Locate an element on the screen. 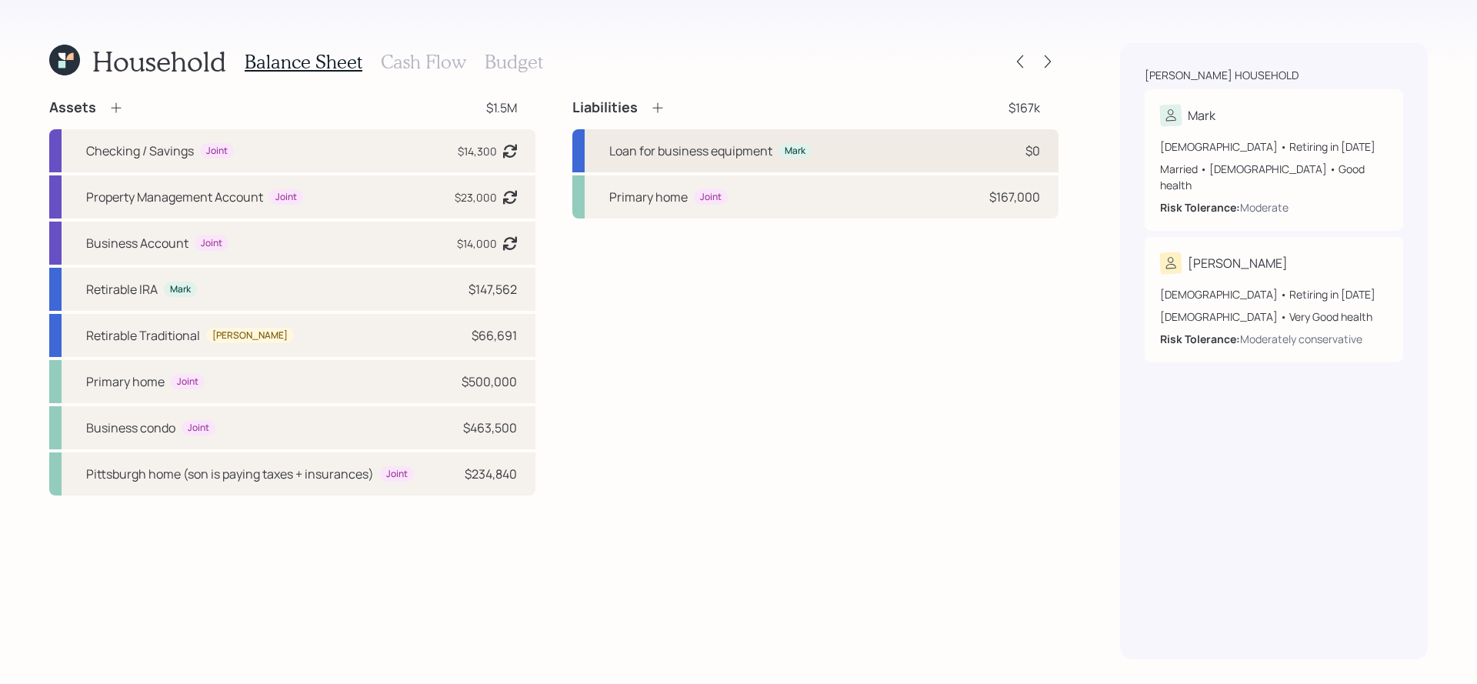 Image resolution: width=1477 pixels, height=684 pixels. div: Business condo is located at coordinates (131, 428).